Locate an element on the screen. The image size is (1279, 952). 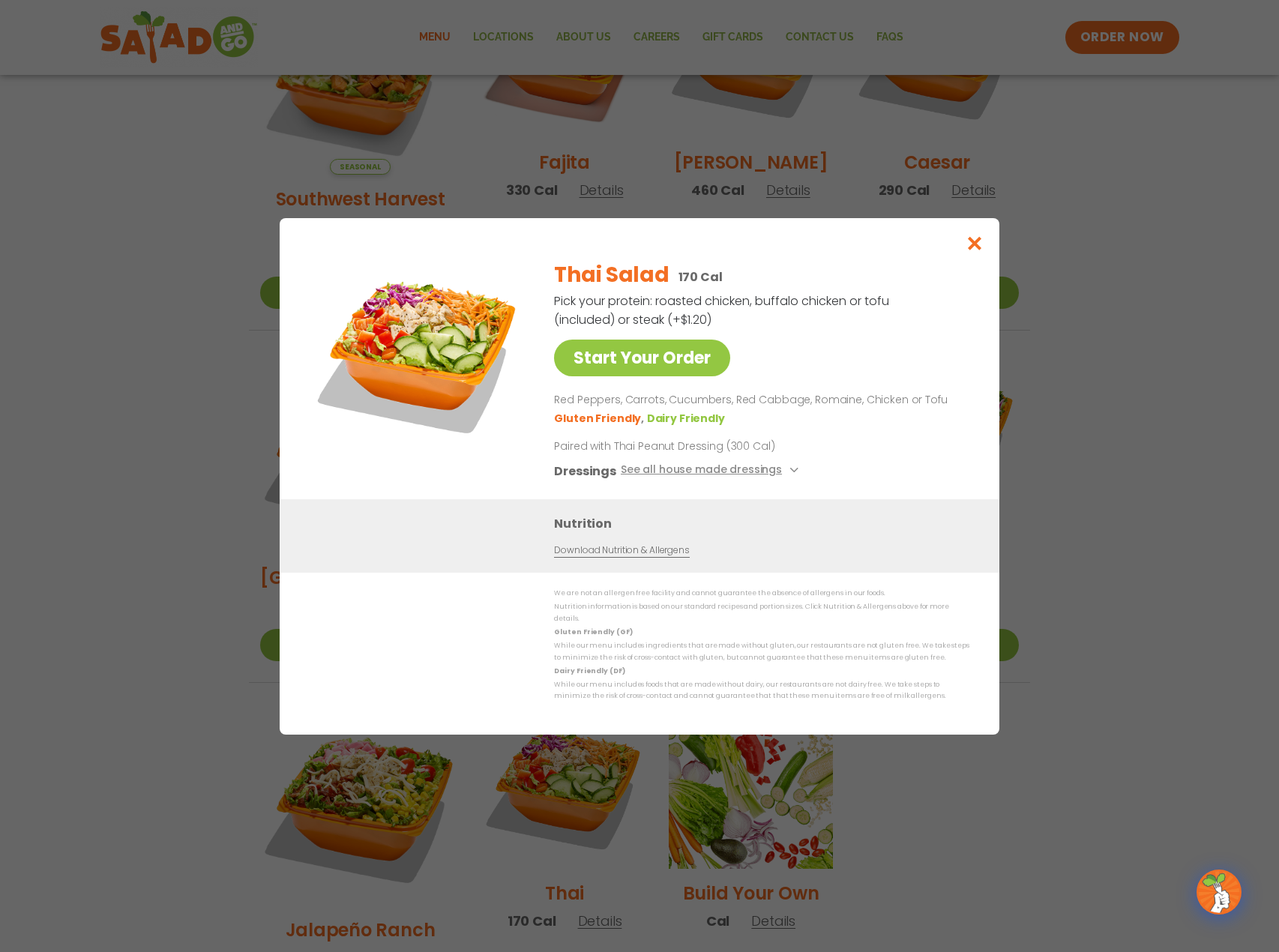
li: Gluten Friendly is located at coordinates (600, 418).